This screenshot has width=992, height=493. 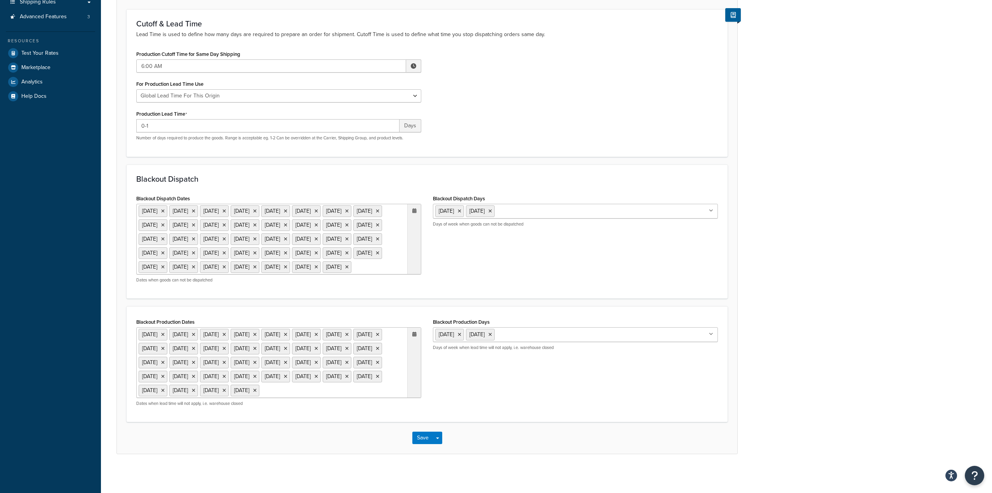 I want to click on a: Help Docs, so click(x=50, y=96).